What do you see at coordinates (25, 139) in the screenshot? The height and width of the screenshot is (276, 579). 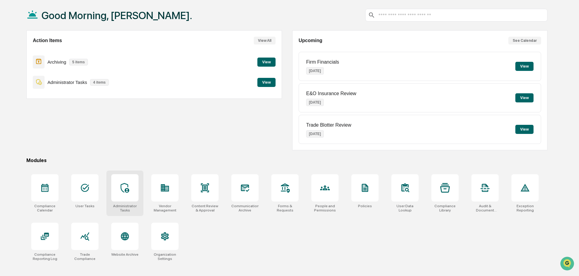 I see `span: Data Lookup` at bounding box center [25, 139].